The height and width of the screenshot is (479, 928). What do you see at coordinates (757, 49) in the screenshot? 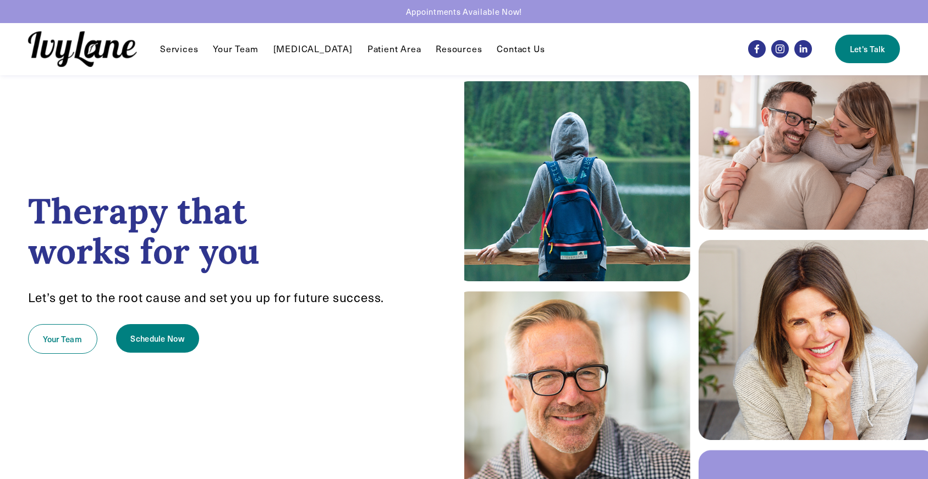
I see `a: Facebook` at bounding box center [757, 49].